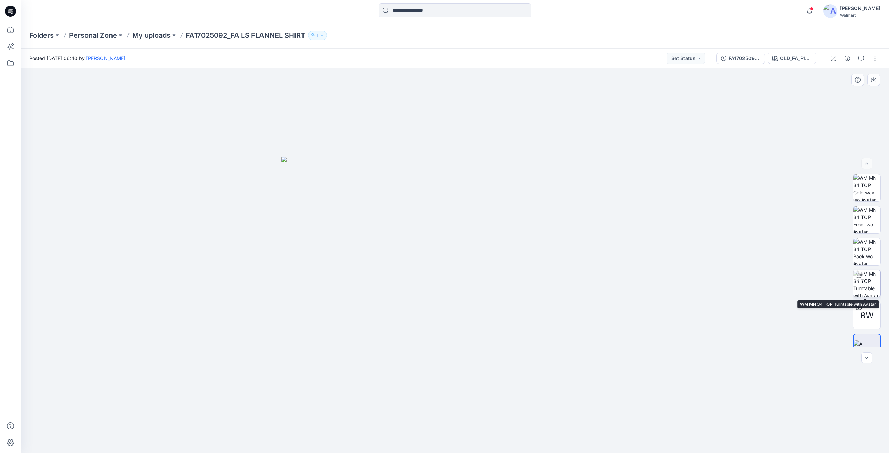  I want to click on p: My uploads, so click(151, 35).